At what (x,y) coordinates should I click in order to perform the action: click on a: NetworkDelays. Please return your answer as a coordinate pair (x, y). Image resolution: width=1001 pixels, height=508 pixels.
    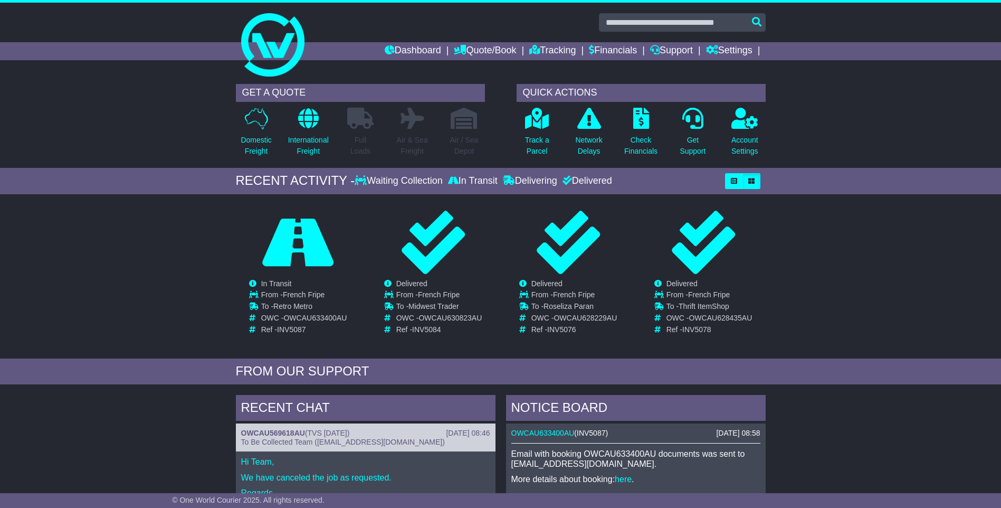
    Looking at the image, I should click on (588, 135).